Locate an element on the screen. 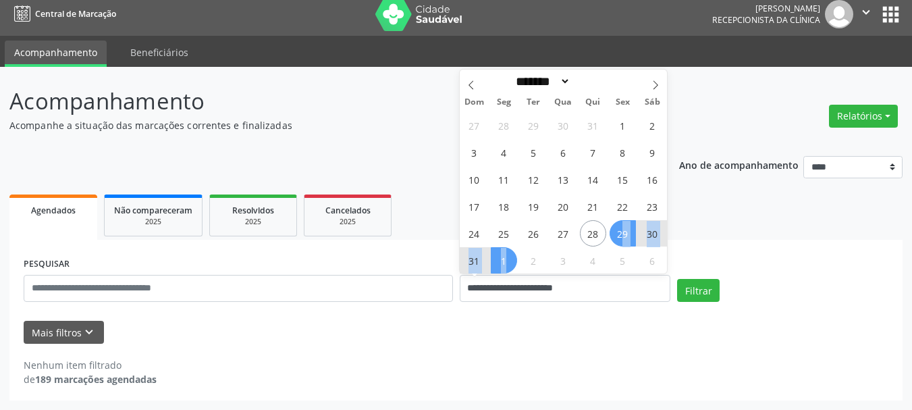 The image size is (912, 410). span: Resolvidos is located at coordinates (253, 210).